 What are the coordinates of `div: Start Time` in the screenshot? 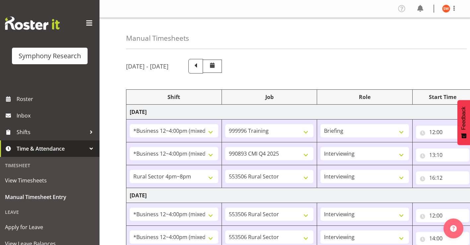 It's located at (442, 97).